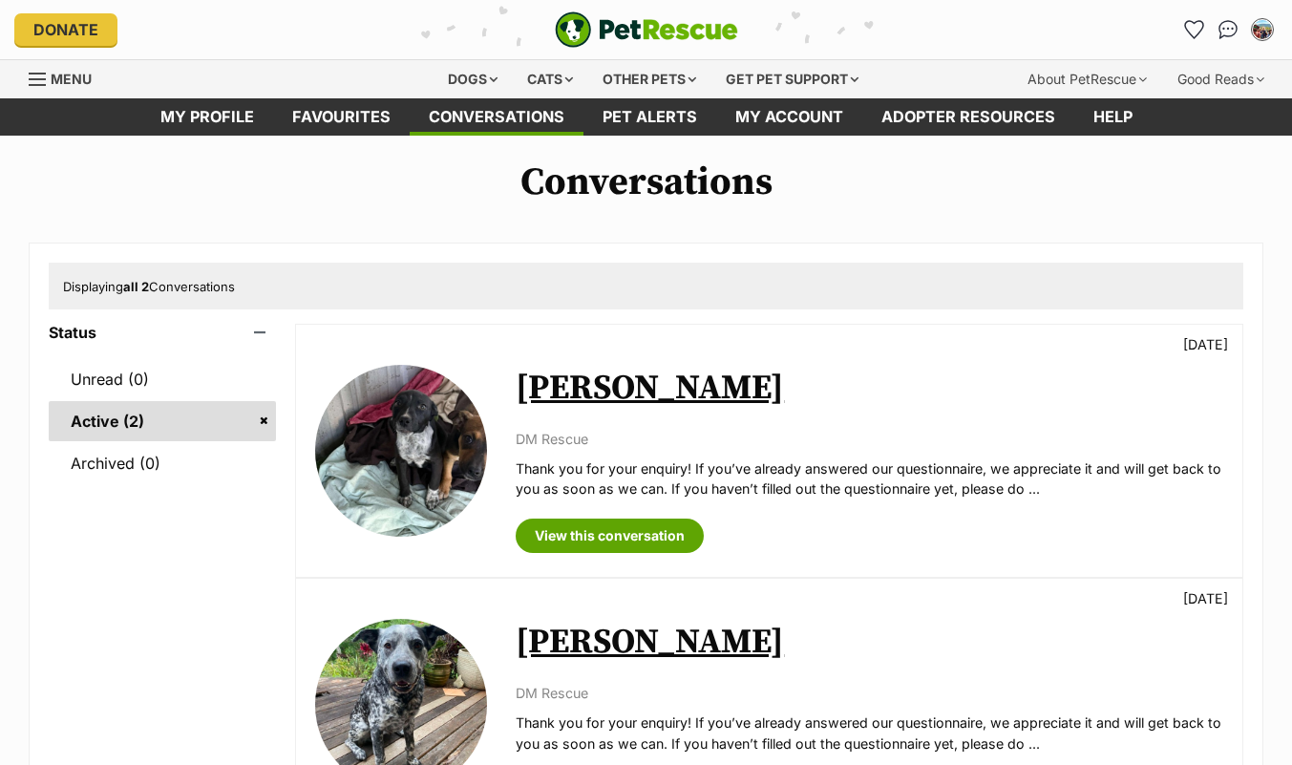 The image size is (1292, 765). I want to click on button: My account, so click(1262, 30).